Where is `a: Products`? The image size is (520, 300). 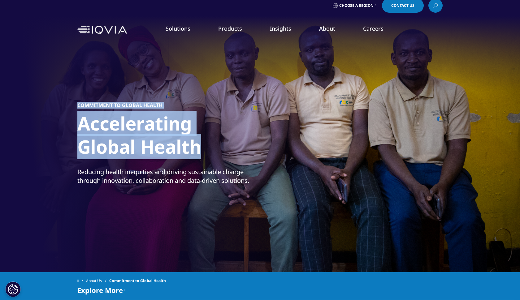 a: Products is located at coordinates (230, 28).